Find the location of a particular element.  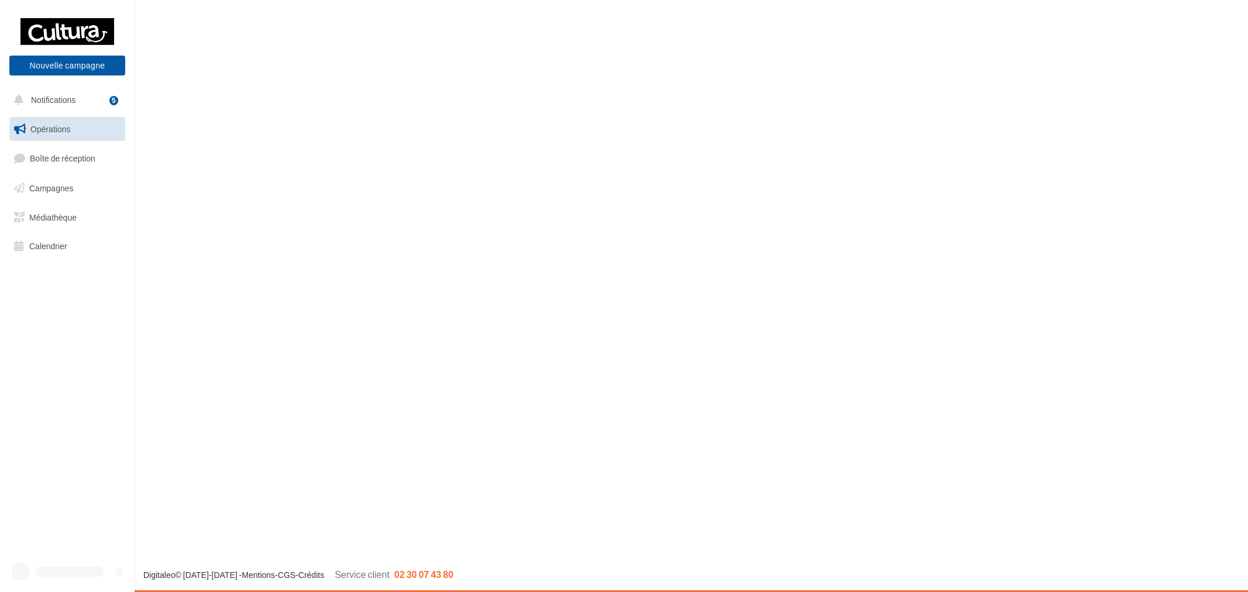

a: Digitaleo is located at coordinates (159, 575).